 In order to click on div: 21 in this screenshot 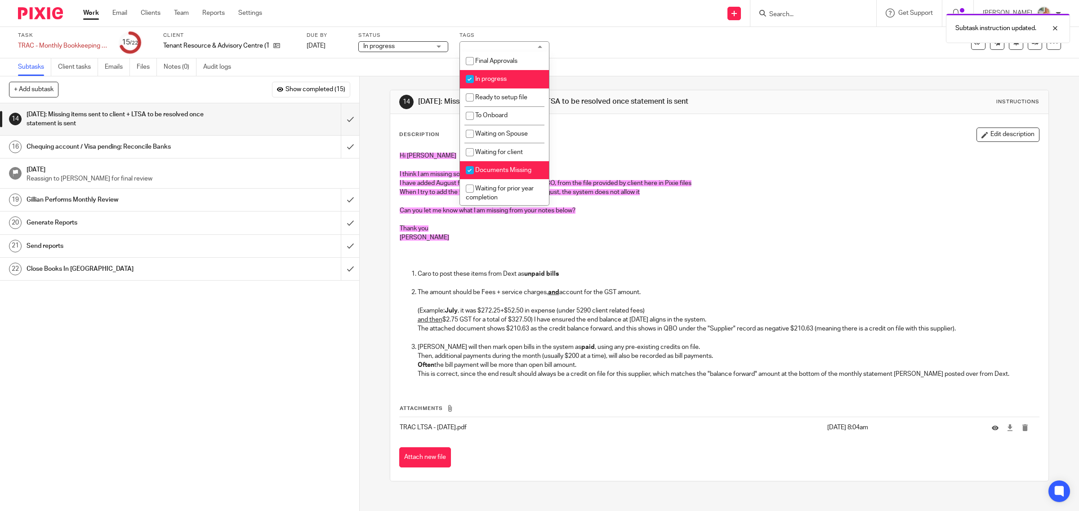, I will do `click(15, 246)`.